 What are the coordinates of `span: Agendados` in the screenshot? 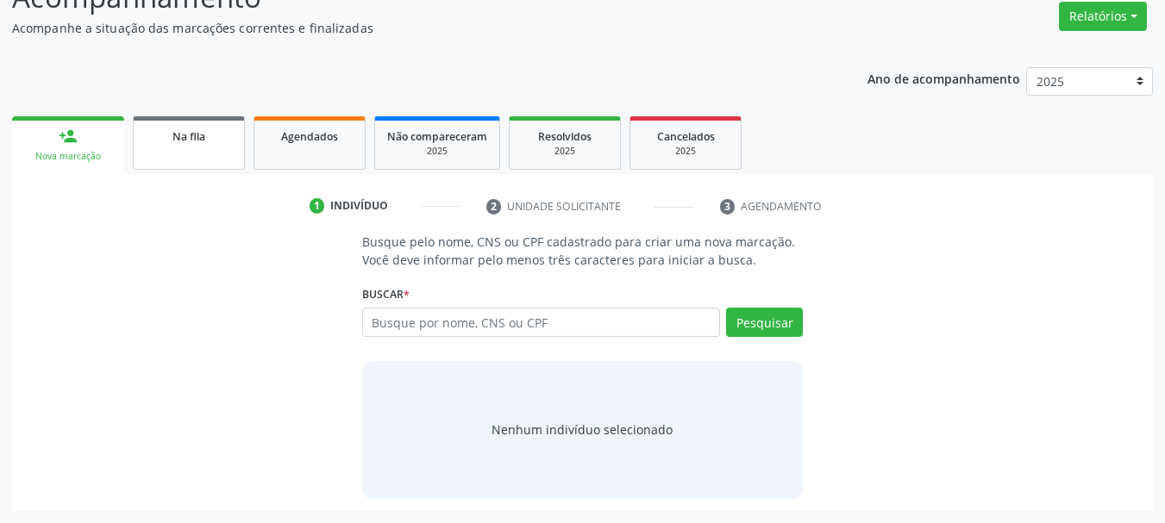 It's located at (310, 136).